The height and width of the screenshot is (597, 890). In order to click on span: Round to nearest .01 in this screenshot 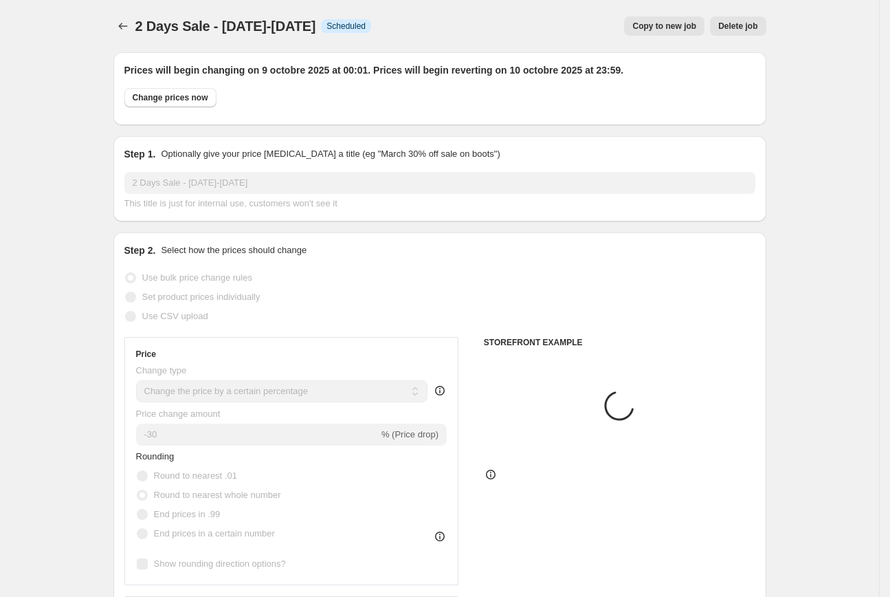, I will do `click(195, 475)`.